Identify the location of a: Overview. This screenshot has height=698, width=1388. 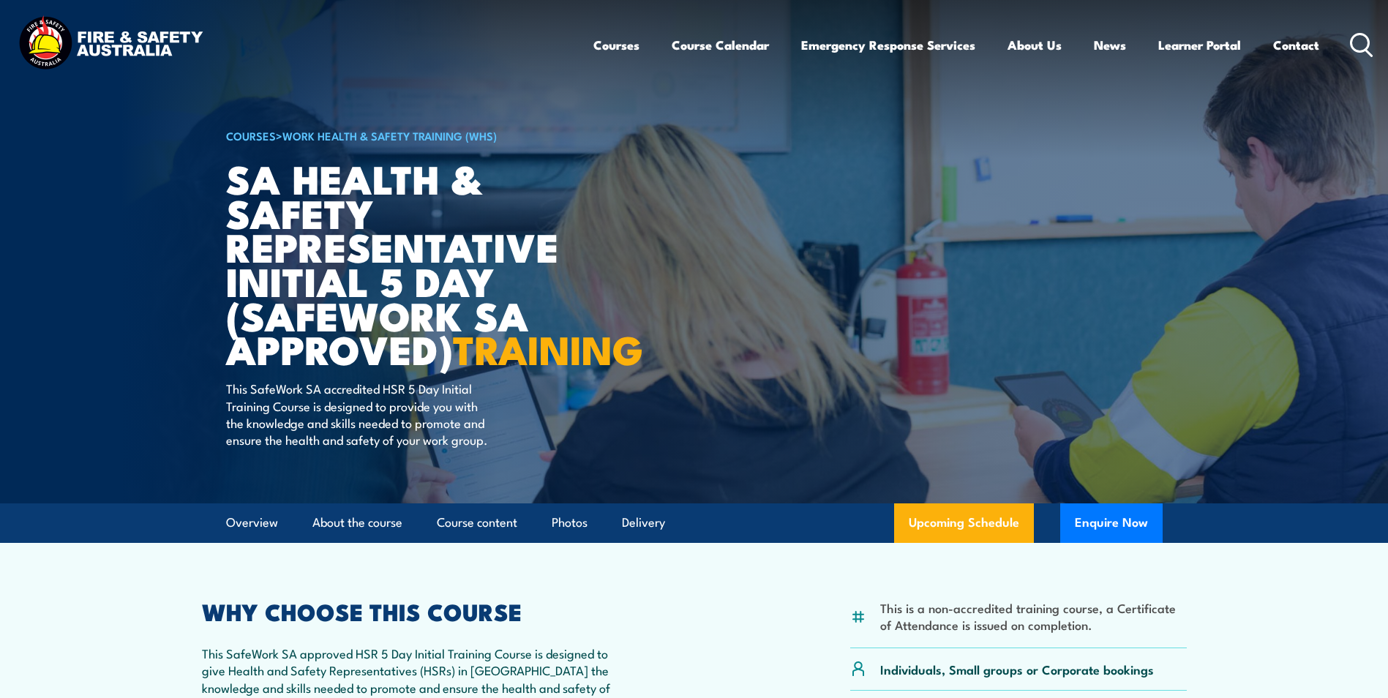
(252, 522).